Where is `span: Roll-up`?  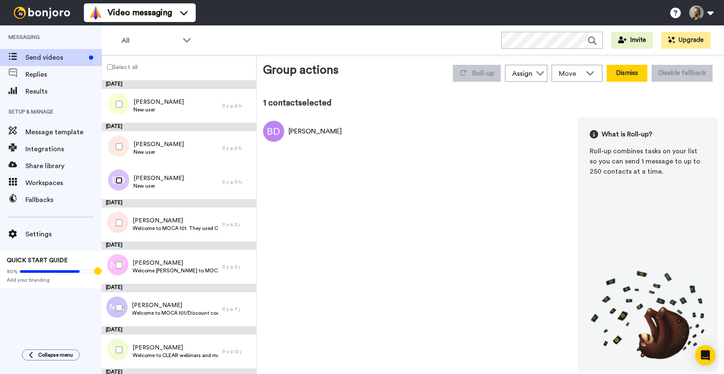
span: Roll-up is located at coordinates (483, 73).